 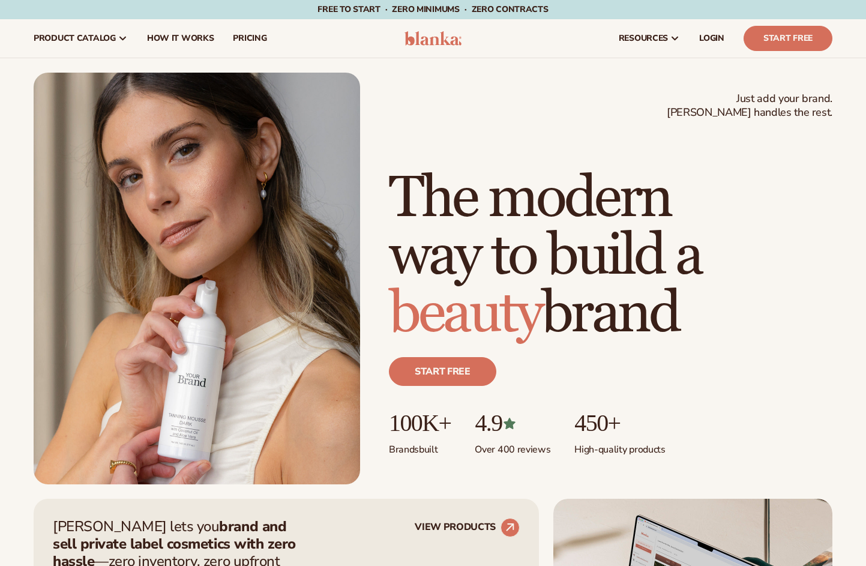 What do you see at coordinates (619, 446) in the screenshot?
I see `p: High-quality products` at bounding box center [619, 446].